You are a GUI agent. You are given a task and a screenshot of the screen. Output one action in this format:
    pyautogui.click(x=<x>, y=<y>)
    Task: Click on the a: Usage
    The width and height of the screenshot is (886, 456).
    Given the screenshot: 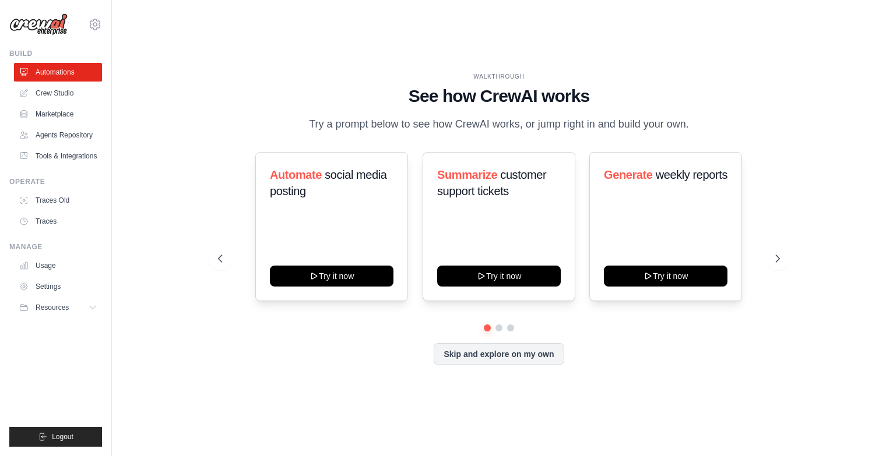 What is the action you would take?
    pyautogui.click(x=58, y=266)
    